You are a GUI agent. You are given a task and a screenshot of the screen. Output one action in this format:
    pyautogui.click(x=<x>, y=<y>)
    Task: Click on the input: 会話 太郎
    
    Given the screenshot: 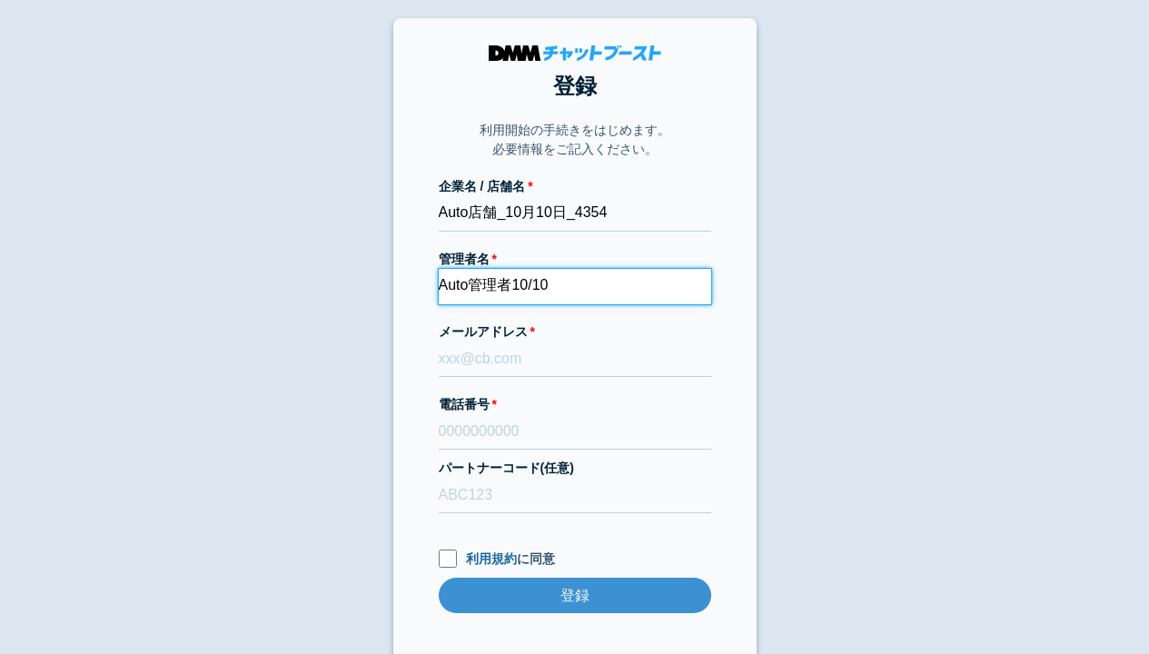 What is the action you would take?
    pyautogui.click(x=575, y=286)
    